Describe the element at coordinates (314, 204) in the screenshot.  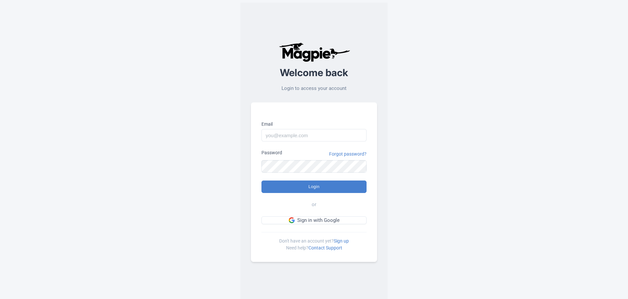
I see `span: or` at that location.